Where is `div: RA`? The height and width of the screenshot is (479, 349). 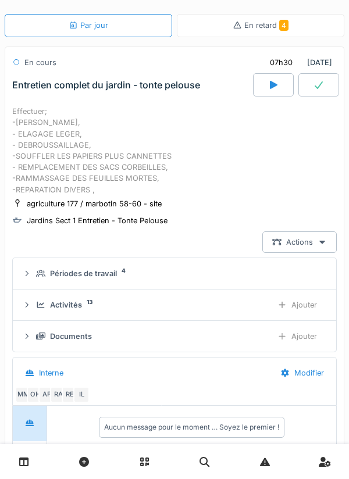
div: RA is located at coordinates (58, 394).